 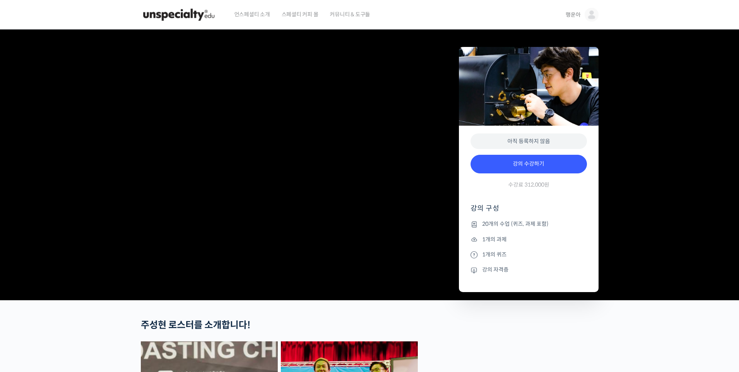 What do you see at coordinates (195, 325) in the screenshot?
I see `strong: 주성현 로스터를 소개합니다!` at bounding box center [195, 325].